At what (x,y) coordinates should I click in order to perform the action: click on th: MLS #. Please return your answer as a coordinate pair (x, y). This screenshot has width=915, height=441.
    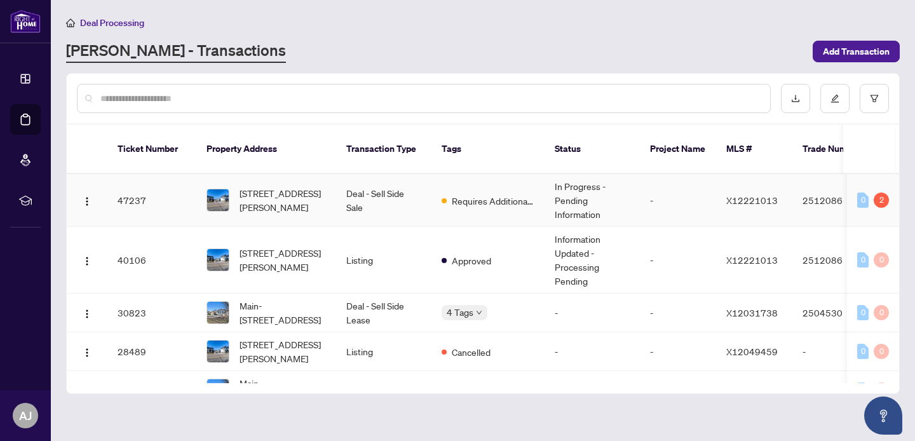
    Looking at the image, I should click on (755, 149).